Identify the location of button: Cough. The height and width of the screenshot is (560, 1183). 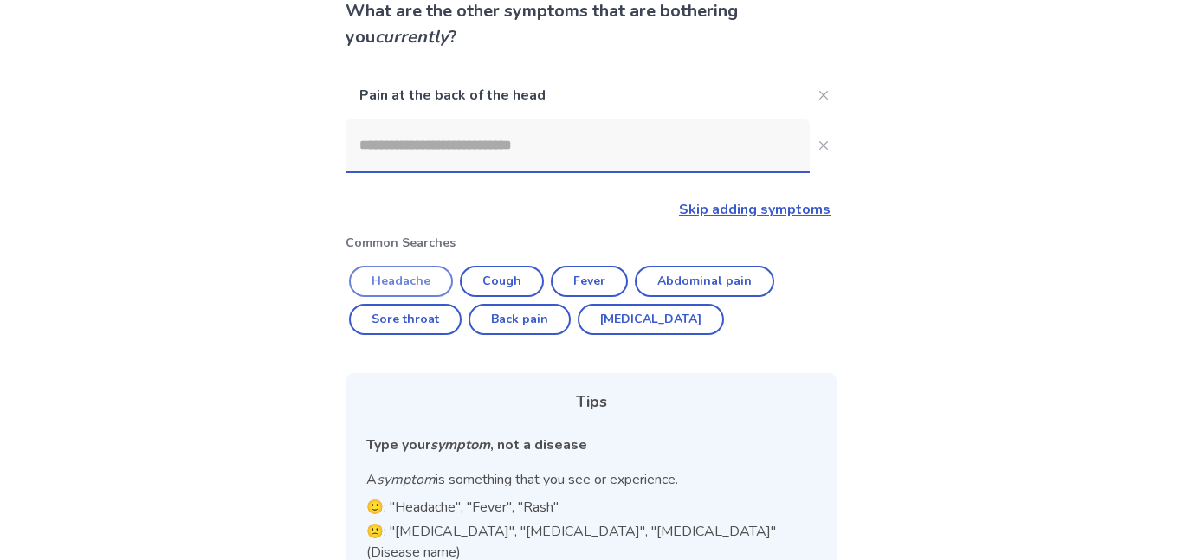
(502, 282).